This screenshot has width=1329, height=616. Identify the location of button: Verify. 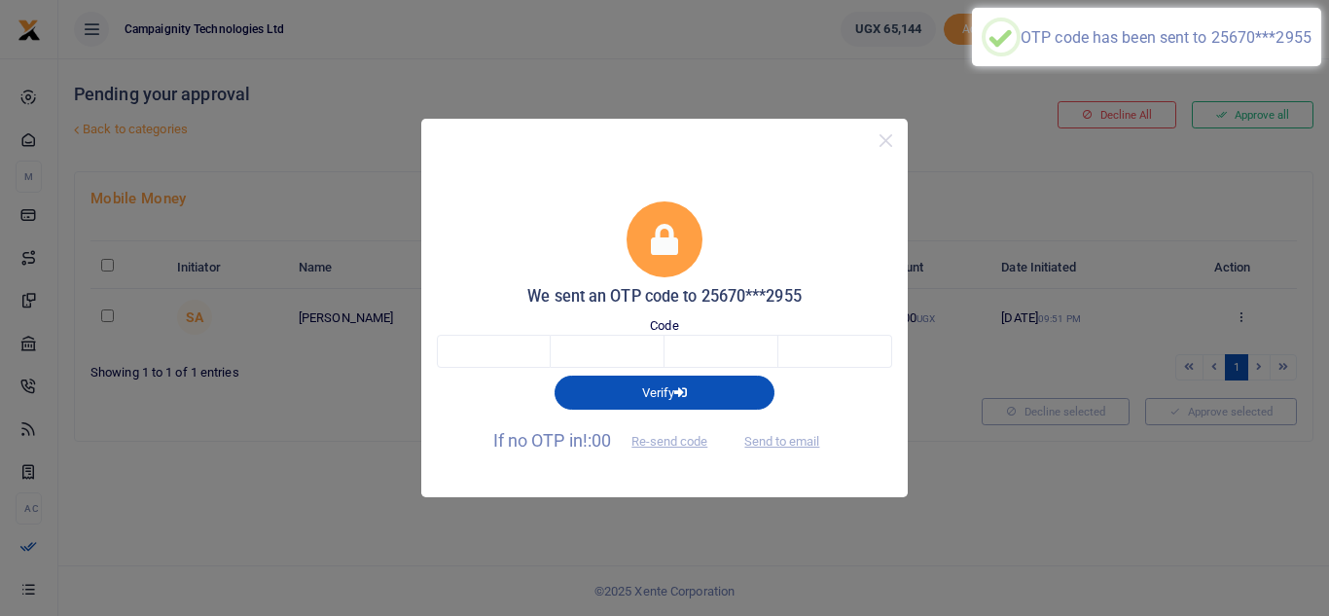
(664, 392).